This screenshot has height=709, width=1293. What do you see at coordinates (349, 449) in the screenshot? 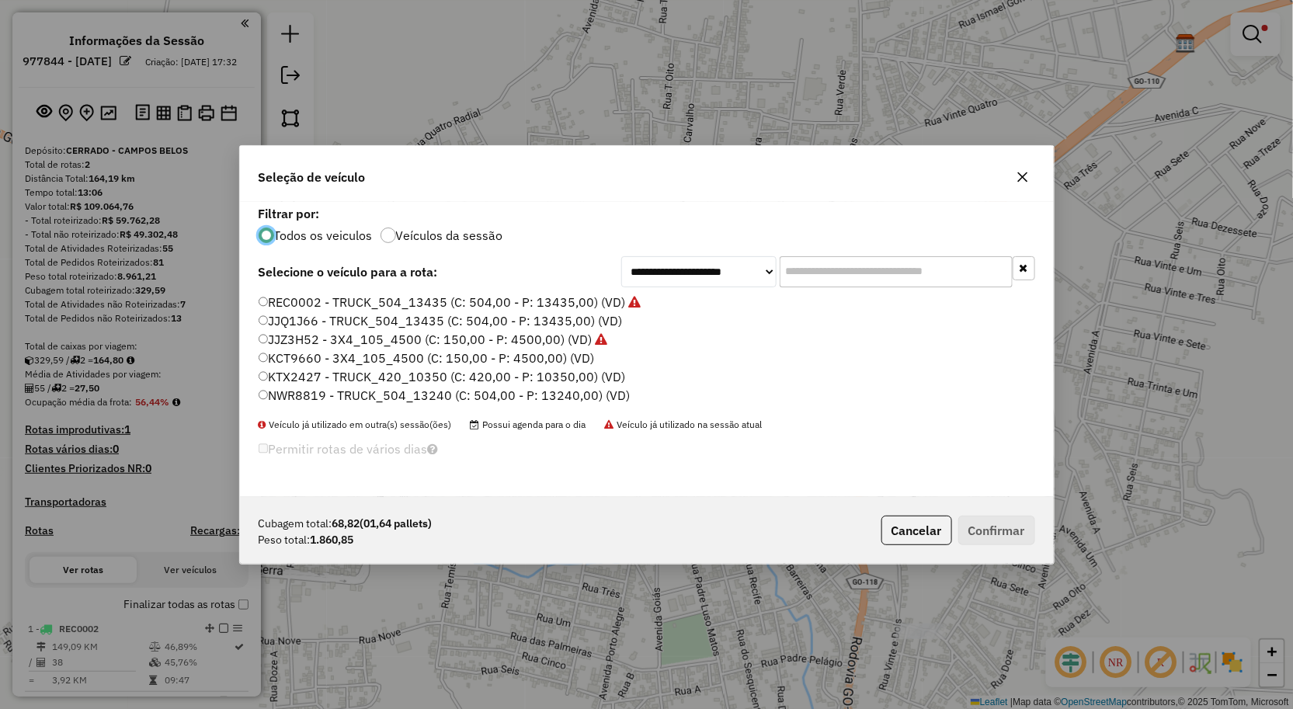
I see `label: Permitir rotas de vários dias` at bounding box center [349, 449].